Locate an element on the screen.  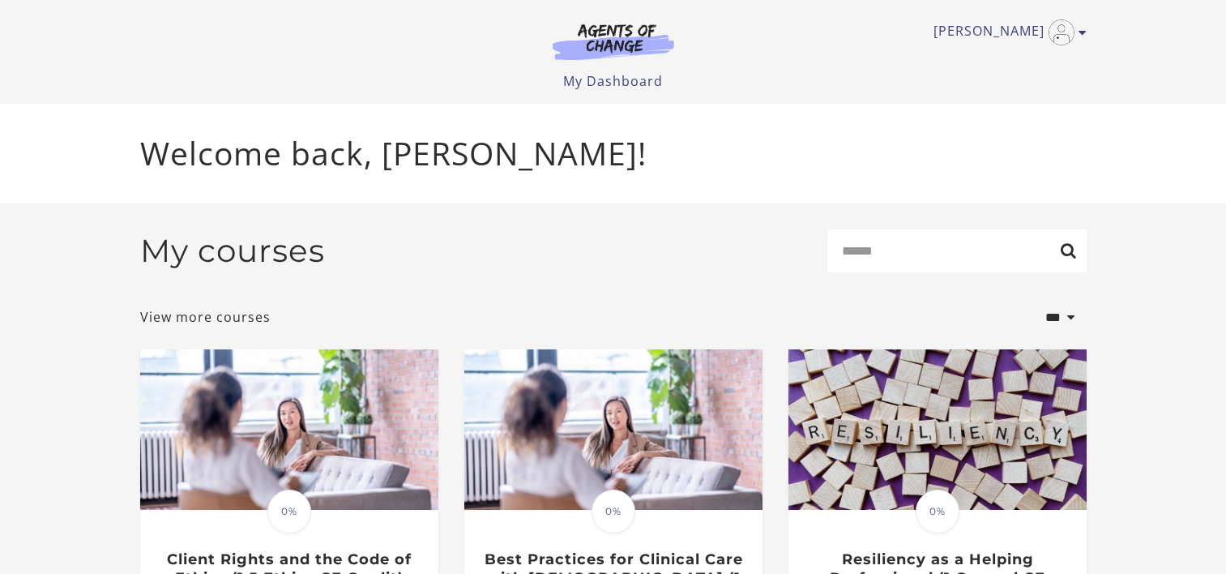
a: My Dashboard is located at coordinates (613, 81).